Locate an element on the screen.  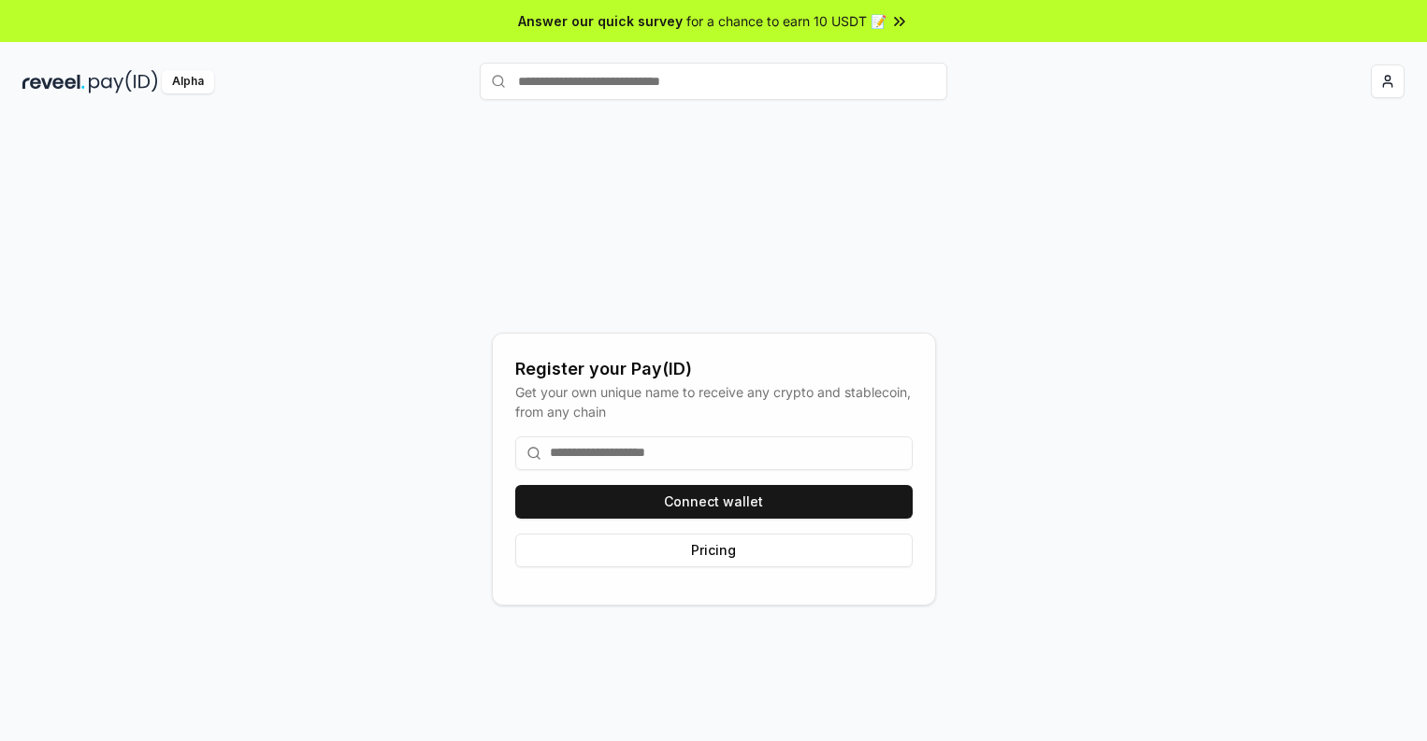
span: for a chance to earn 10 USDT 📝 is located at coordinates (786, 21).